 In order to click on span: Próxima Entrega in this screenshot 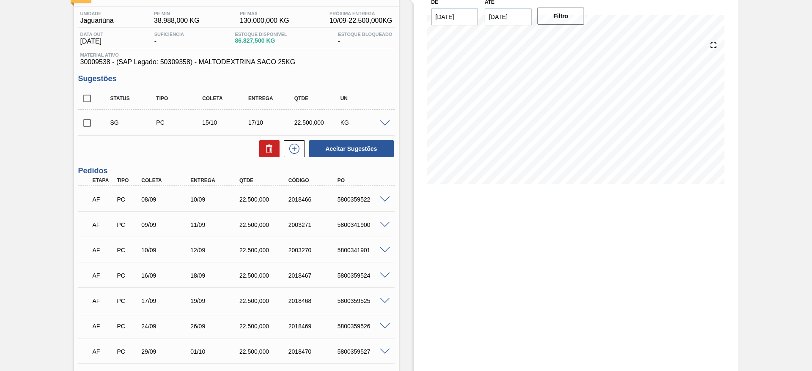, I will do `click(361, 14)`.